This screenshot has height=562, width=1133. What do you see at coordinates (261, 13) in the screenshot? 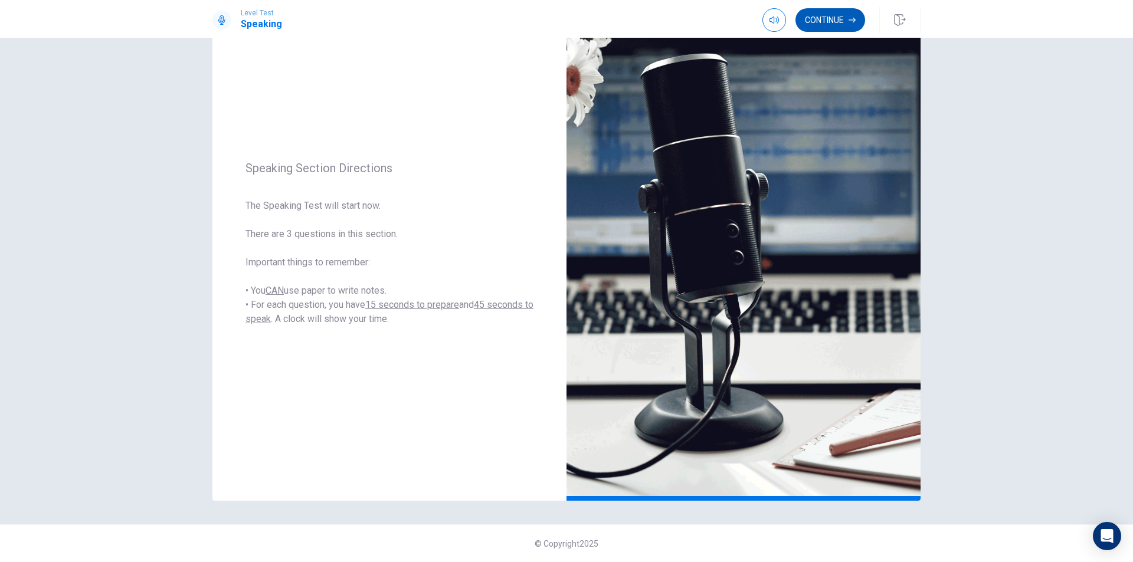
I see `span: Level Test` at bounding box center [261, 13].